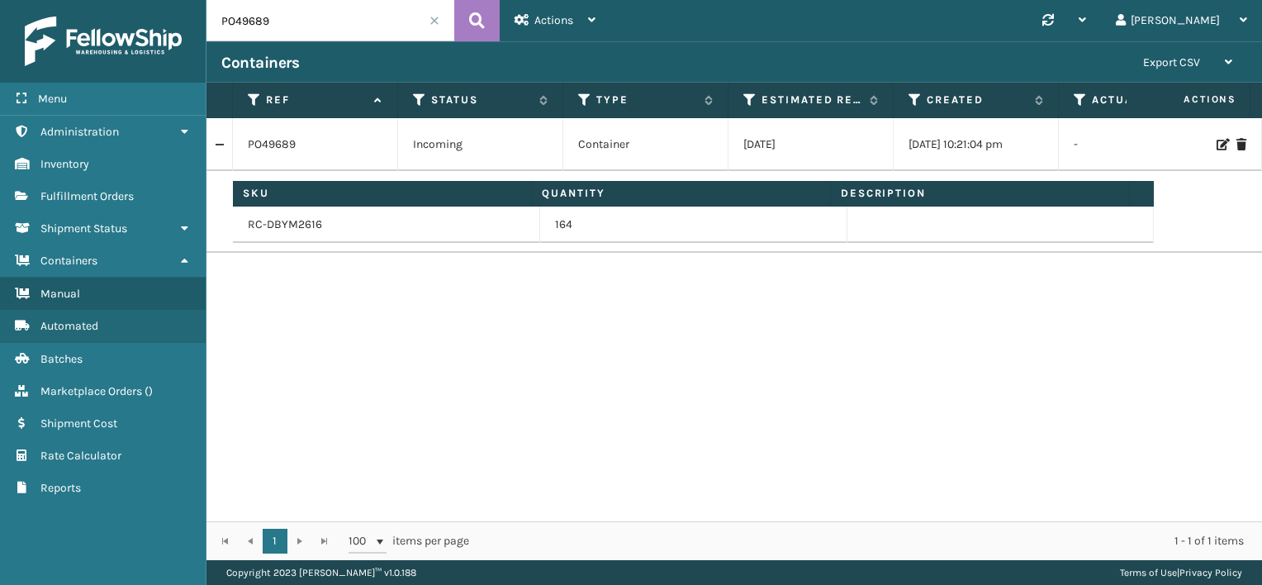 The image size is (1262, 585). What do you see at coordinates (1222, 145) in the screenshot?
I see `i: Edit` at bounding box center [1222, 145].